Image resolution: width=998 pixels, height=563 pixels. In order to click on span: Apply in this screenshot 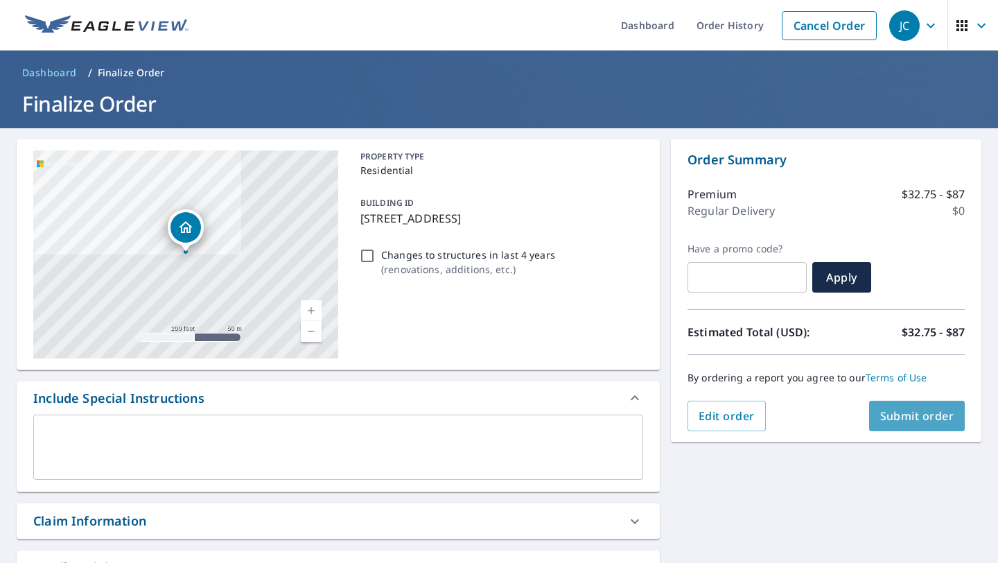, I will do `click(841, 277)`.